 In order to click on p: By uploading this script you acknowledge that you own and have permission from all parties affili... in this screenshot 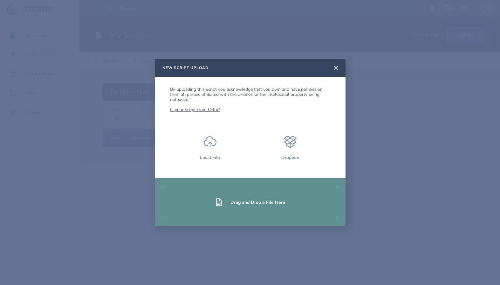, I will do `click(250, 100)`.